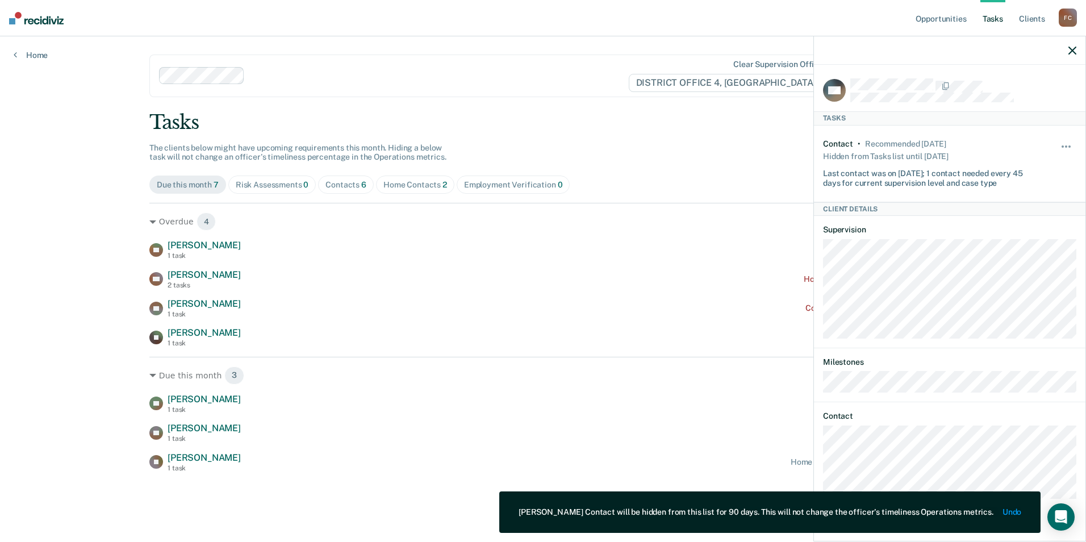 This screenshot has width=1086, height=542. Describe the element at coordinates (514, 185) in the screenshot. I see `div: Employment Verification` at that location.